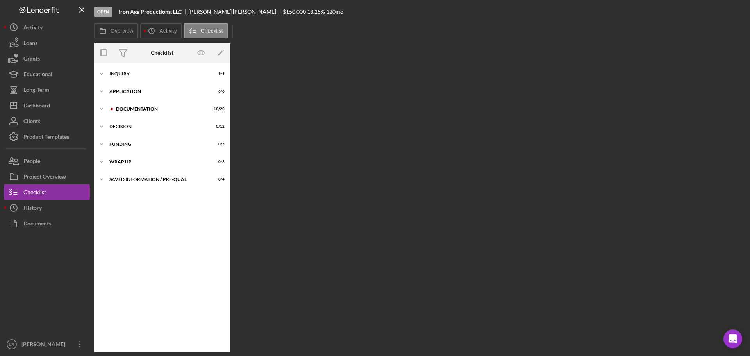  Describe the element at coordinates (116, 31) in the screenshot. I see `button: Overview` at that location.